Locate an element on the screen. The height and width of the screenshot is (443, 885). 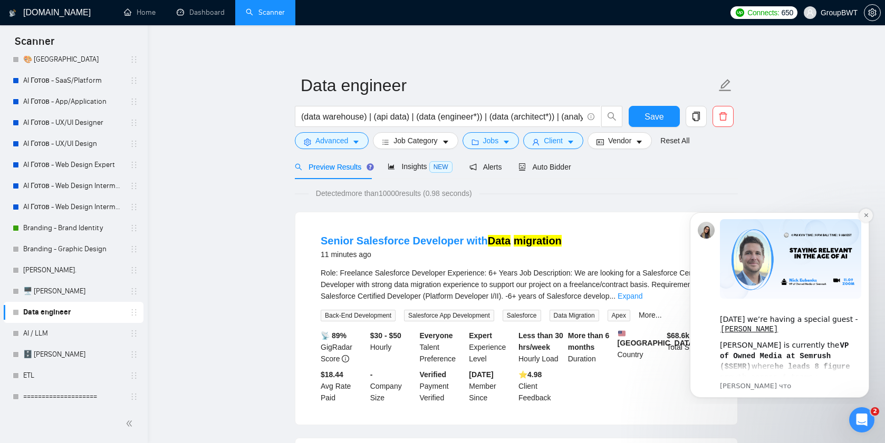
span: robot is located at coordinates (522, 167).